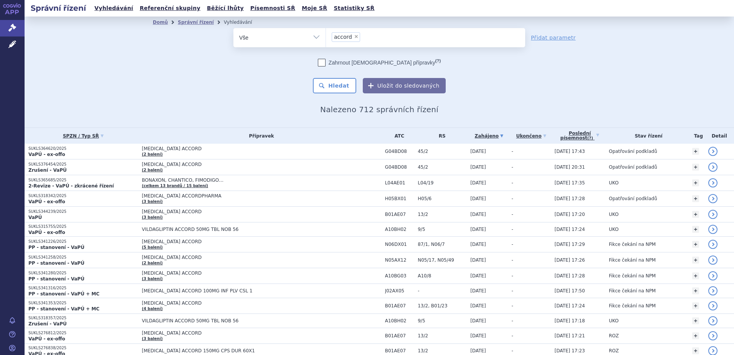 This screenshot has height=355, width=734. I want to click on span: Nalezeno 712 správních řízení, so click(379, 109).